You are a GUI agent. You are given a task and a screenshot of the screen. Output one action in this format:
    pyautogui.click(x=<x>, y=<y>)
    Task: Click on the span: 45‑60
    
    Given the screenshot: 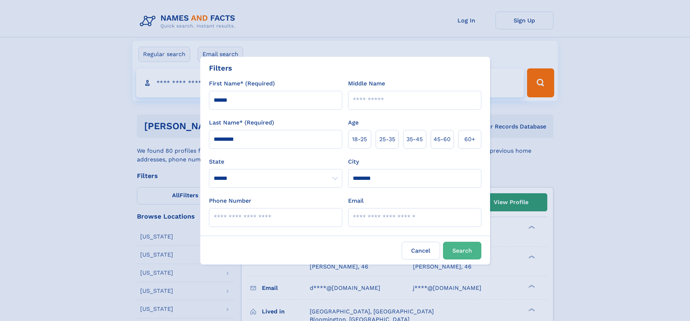 What is the action you would take?
    pyautogui.click(x=442, y=139)
    